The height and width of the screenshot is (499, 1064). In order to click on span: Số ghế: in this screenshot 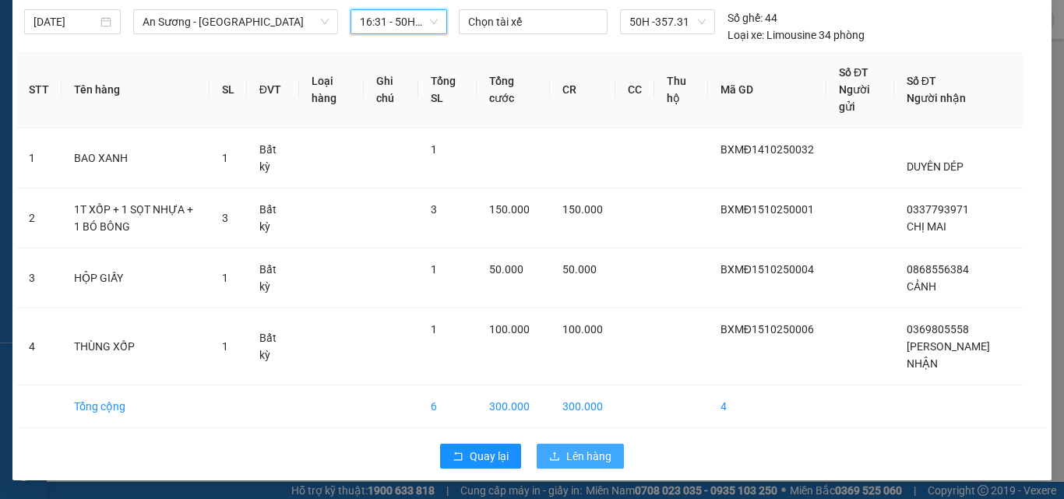, I will do `click(745, 18)`.